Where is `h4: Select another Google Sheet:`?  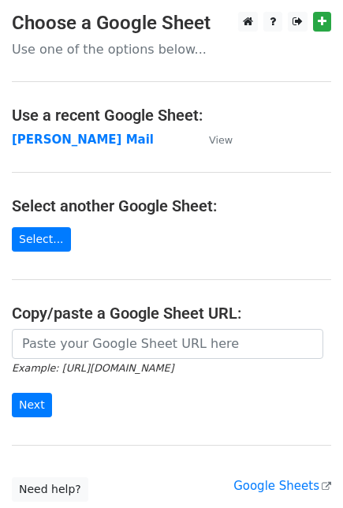
h4: Select another Google Sheet: is located at coordinates (171, 206).